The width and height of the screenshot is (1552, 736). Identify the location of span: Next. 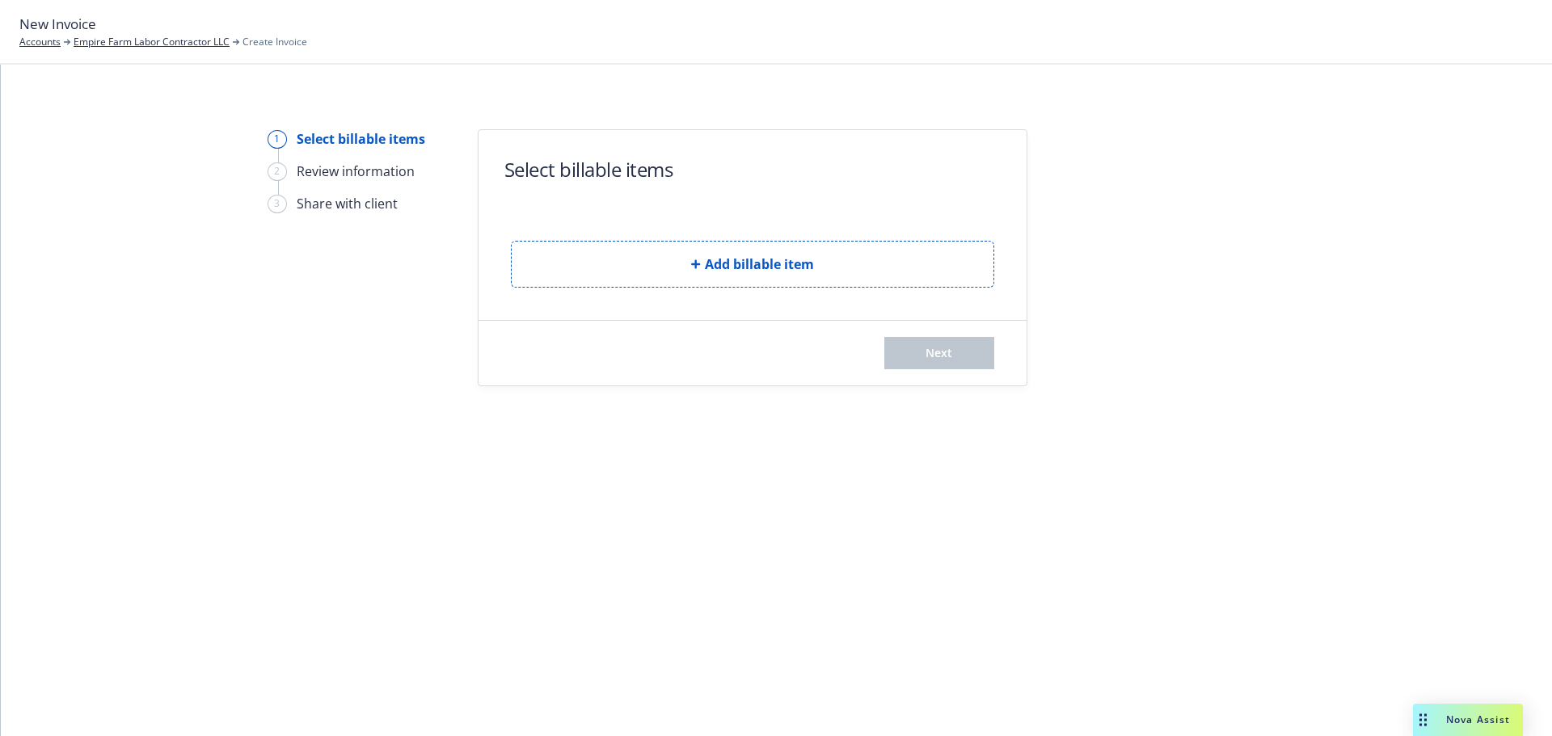
(939, 352).